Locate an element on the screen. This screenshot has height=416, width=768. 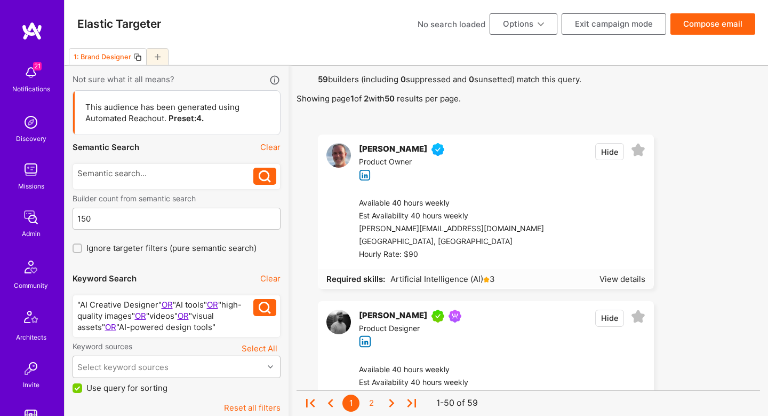
label: Builder count from semantic search is located at coordinates (177, 198).